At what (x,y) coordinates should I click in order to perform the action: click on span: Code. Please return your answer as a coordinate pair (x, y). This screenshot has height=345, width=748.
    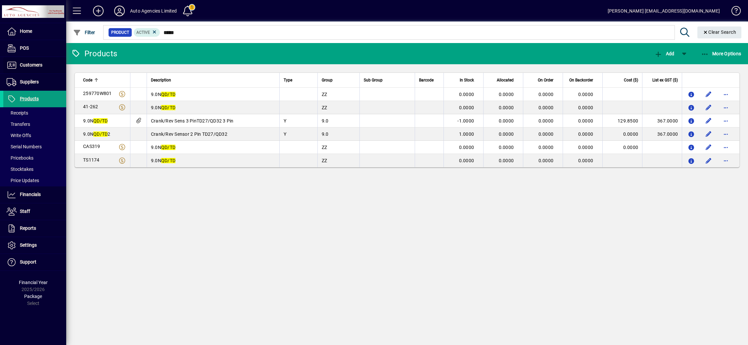
    Looking at the image, I should click on (88, 80).